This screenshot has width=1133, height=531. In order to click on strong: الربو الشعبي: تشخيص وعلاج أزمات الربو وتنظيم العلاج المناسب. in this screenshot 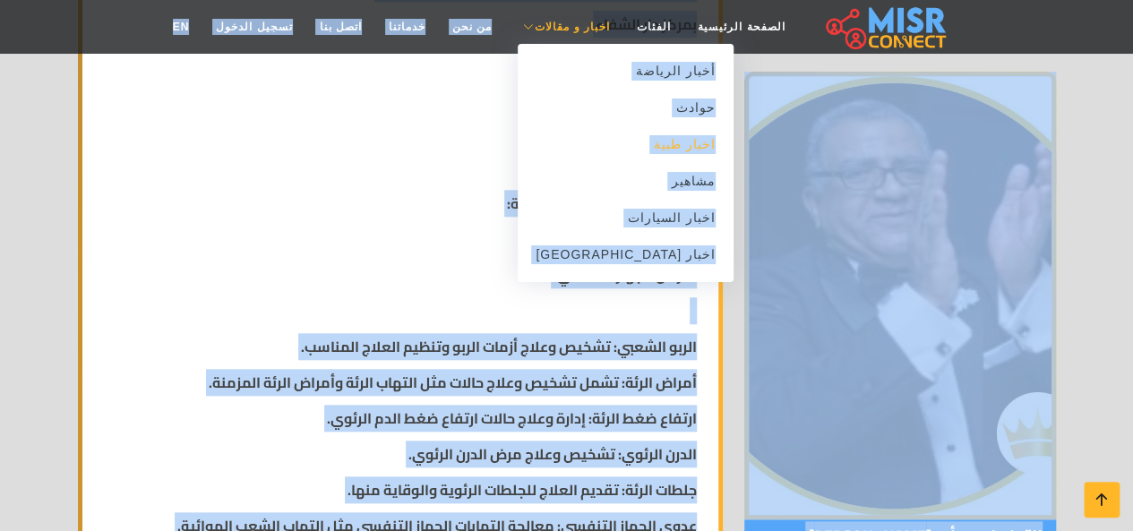, I will do `click(499, 347)`.